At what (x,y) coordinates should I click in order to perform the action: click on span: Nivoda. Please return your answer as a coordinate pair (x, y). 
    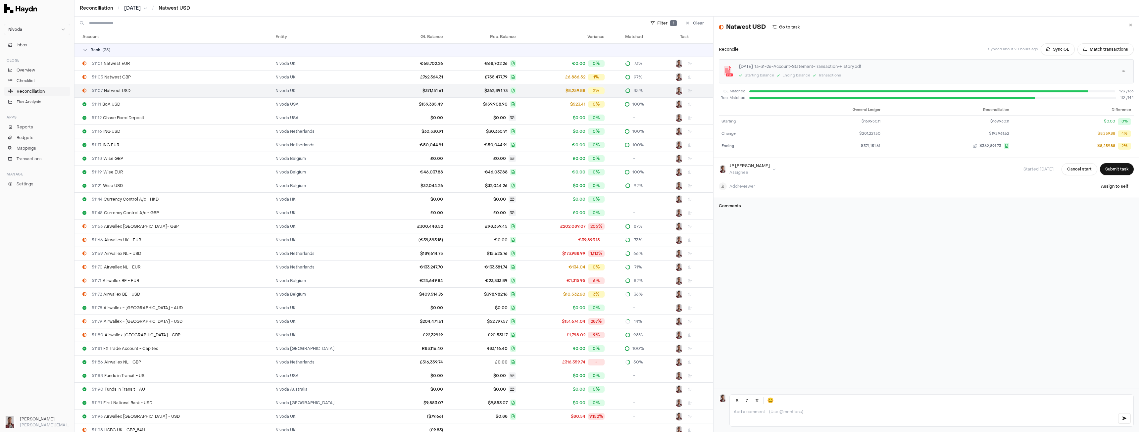
    Looking at the image, I should click on (15, 29).